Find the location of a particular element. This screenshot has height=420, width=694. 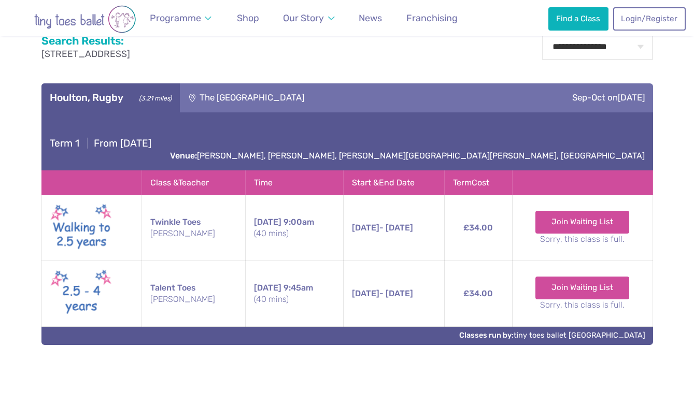

td: Talent Toes is located at coordinates (194, 294).